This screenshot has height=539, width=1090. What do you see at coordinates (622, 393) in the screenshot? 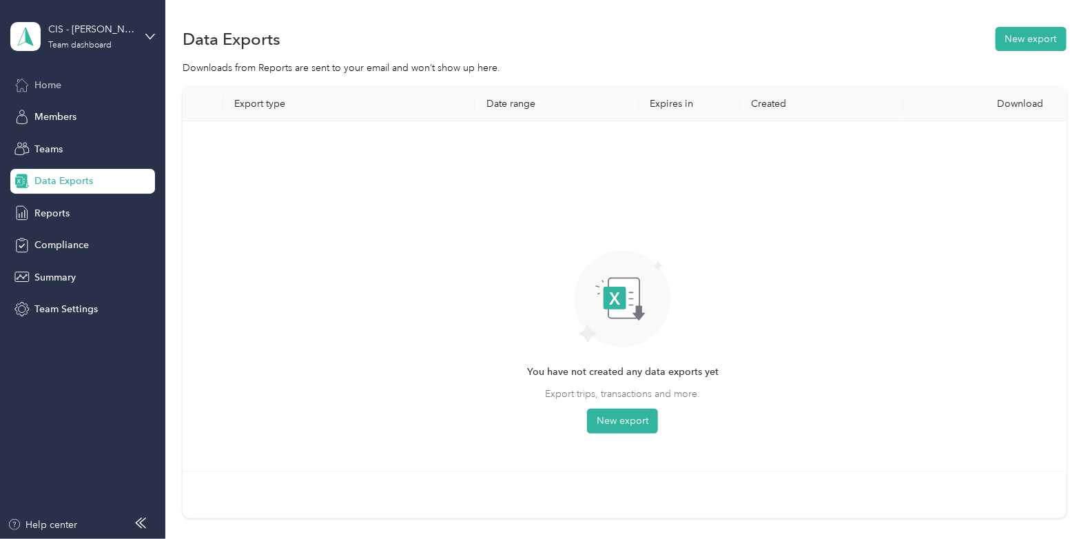
I see `span: Export trips, transactions and more.` at bounding box center [622, 393].